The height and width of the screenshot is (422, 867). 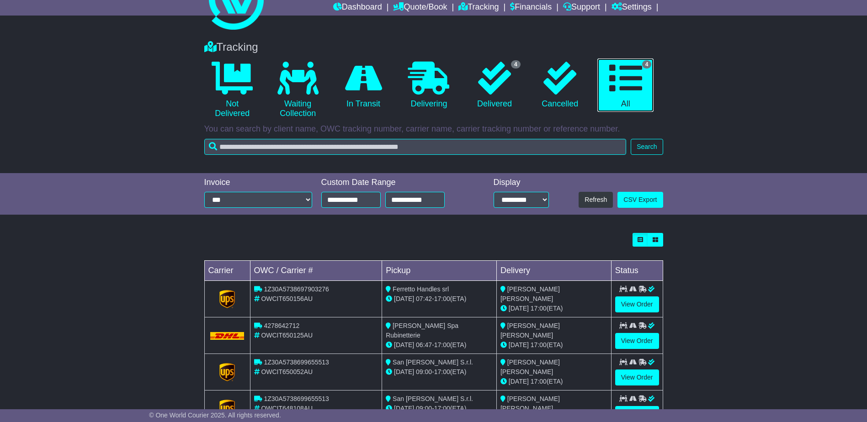 What do you see at coordinates (297, 90) in the screenshot?
I see `a: Waiting Collection` at bounding box center [297, 90].